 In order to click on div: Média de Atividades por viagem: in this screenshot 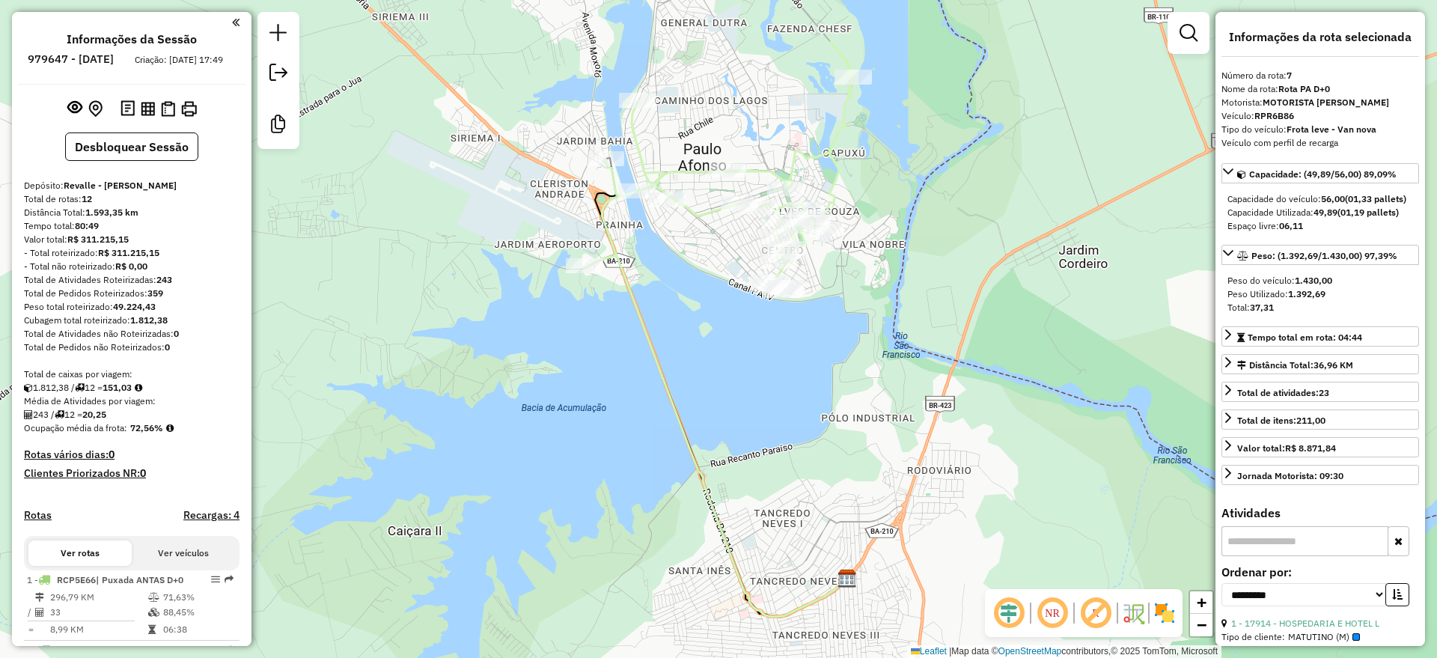, I will do `click(132, 401)`.